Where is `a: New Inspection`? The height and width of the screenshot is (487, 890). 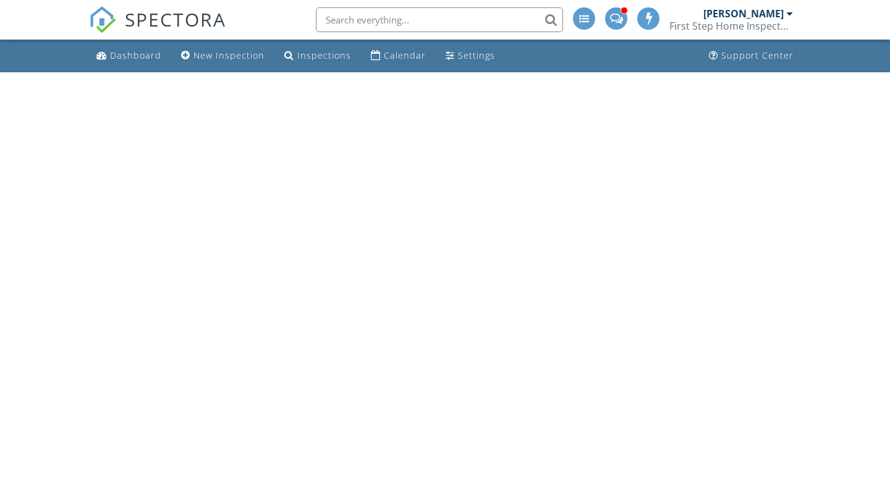 a: New Inspection is located at coordinates (222, 56).